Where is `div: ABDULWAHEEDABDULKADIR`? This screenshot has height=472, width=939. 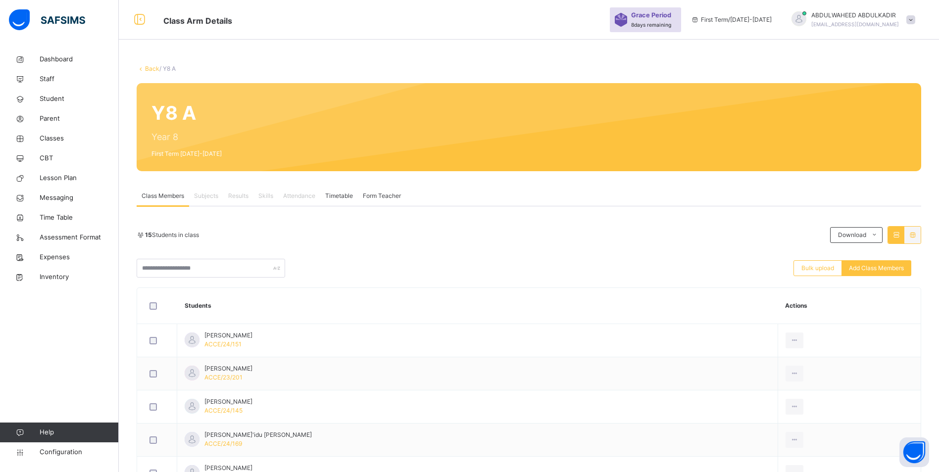 div: ABDULWAHEEDABDULKADIR is located at coordinates (851, 20).